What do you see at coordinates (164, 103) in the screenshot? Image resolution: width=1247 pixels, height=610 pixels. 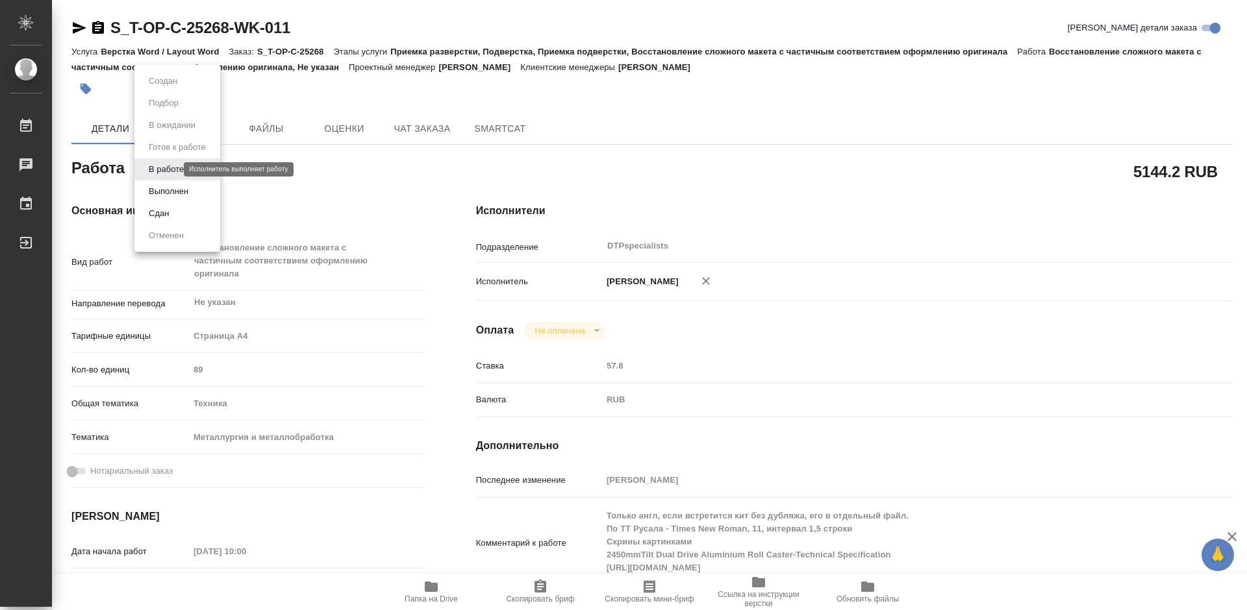 I see `button: Подбор` at bounding box center [164, 103].